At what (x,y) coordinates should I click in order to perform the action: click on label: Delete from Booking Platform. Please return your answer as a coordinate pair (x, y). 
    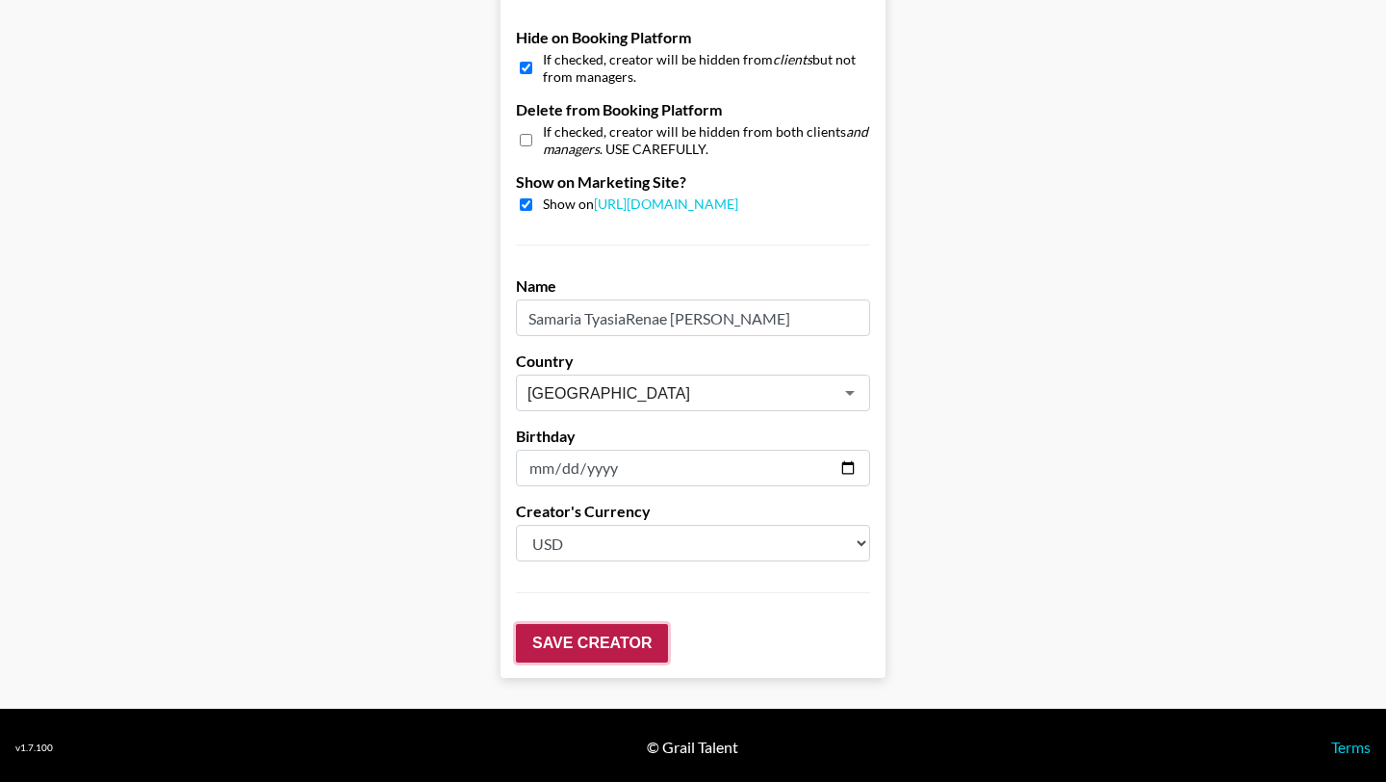
    Looking at the image, I should click on (693, 110).